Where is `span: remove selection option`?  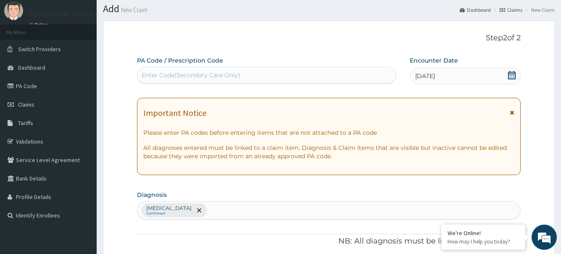
span: remove selection option is located at coordinates (199, 210).